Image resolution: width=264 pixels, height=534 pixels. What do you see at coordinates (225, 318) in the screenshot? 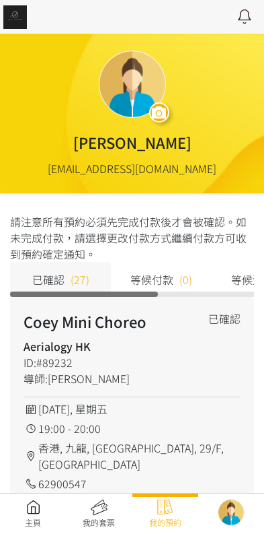
I see `div: 已確認` at bounding box center [225, 318].